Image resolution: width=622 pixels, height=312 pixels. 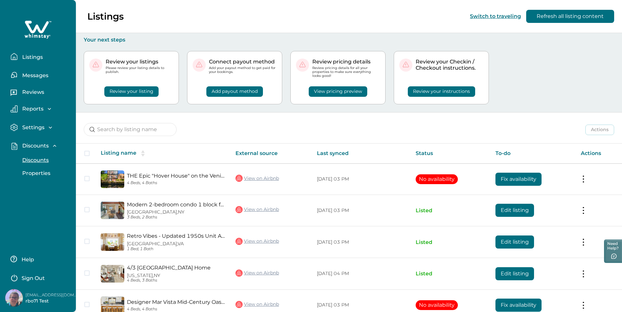 I want to click on p: Sign Out, so click(x=33, y=278).